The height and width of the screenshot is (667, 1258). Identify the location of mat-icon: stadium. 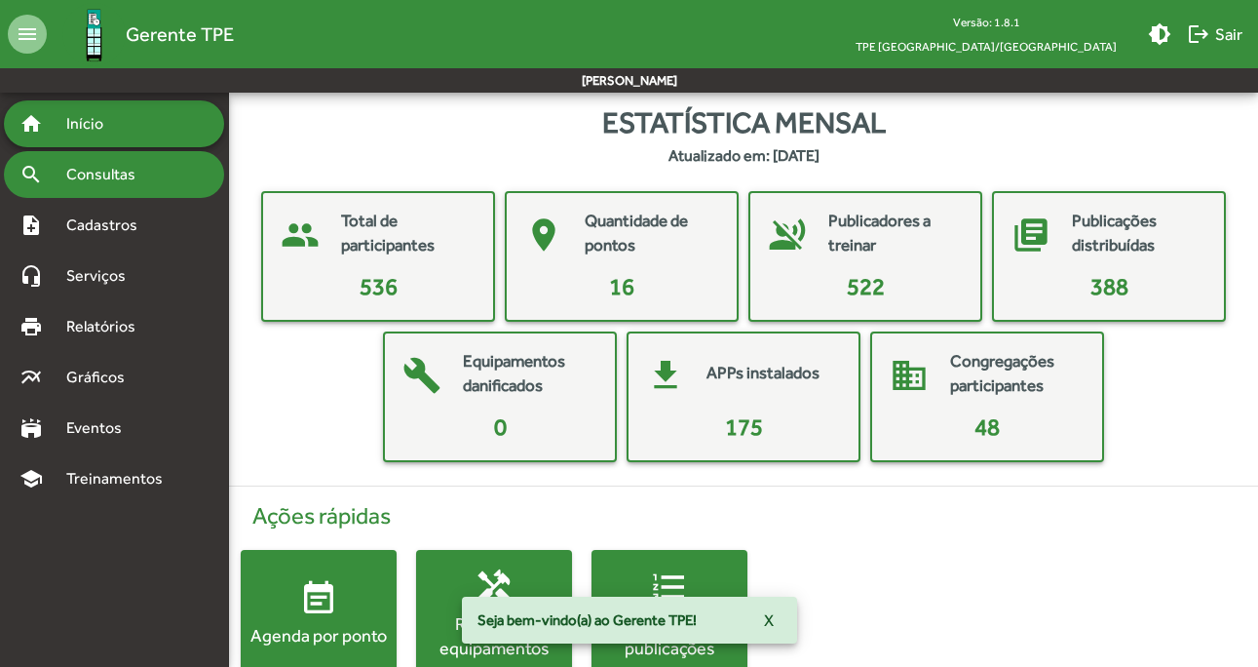
(31, 428).